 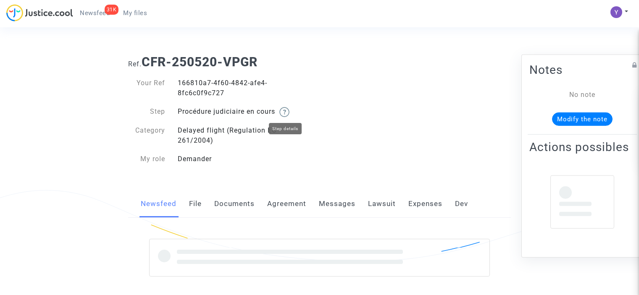 What do you see at coordinates (135, 64) in the screenshot?
I see `span: Ref.` at bounding box center [135, 64].